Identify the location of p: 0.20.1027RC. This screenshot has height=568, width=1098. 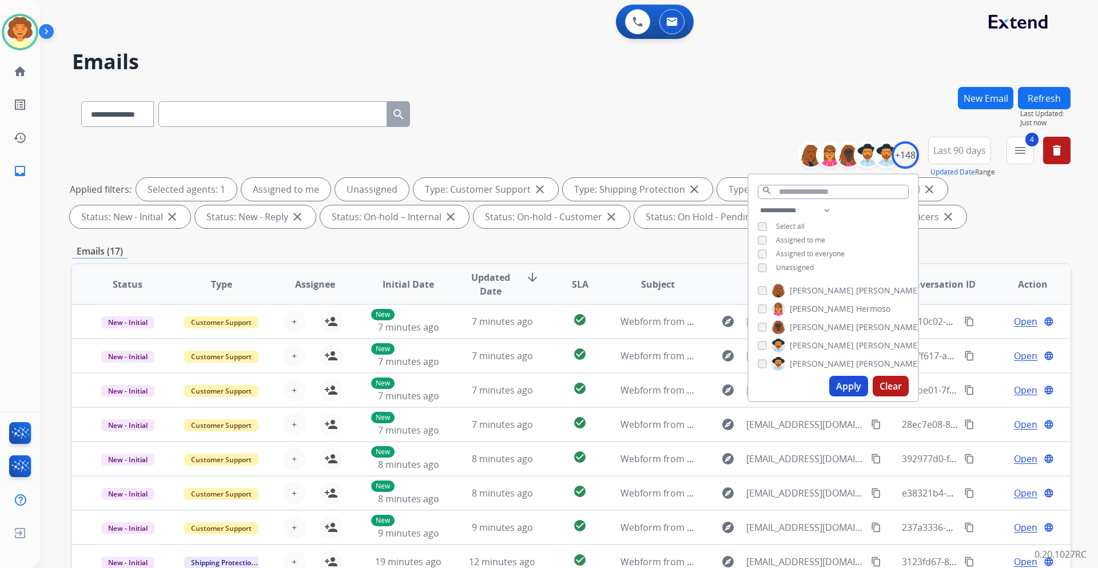
(1060, 554).